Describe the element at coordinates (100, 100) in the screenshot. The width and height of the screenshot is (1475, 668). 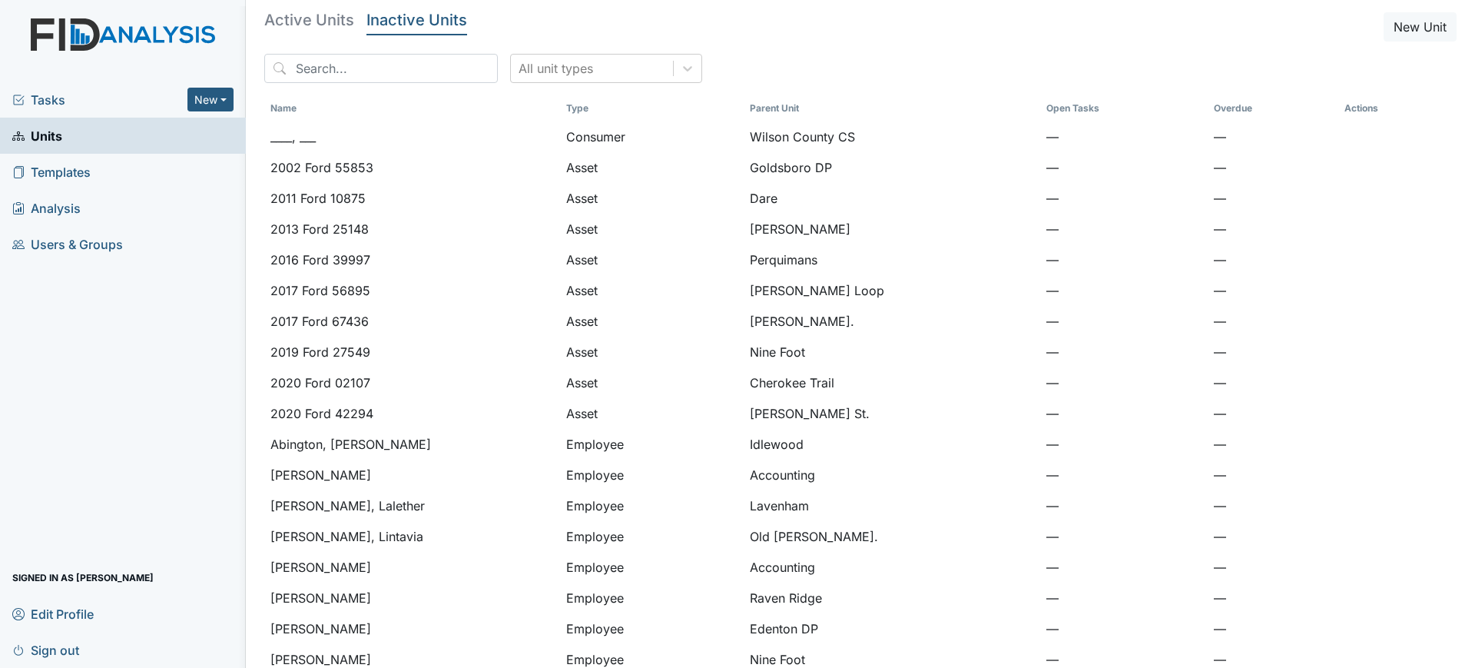
I see `span: Tasks` at that location.